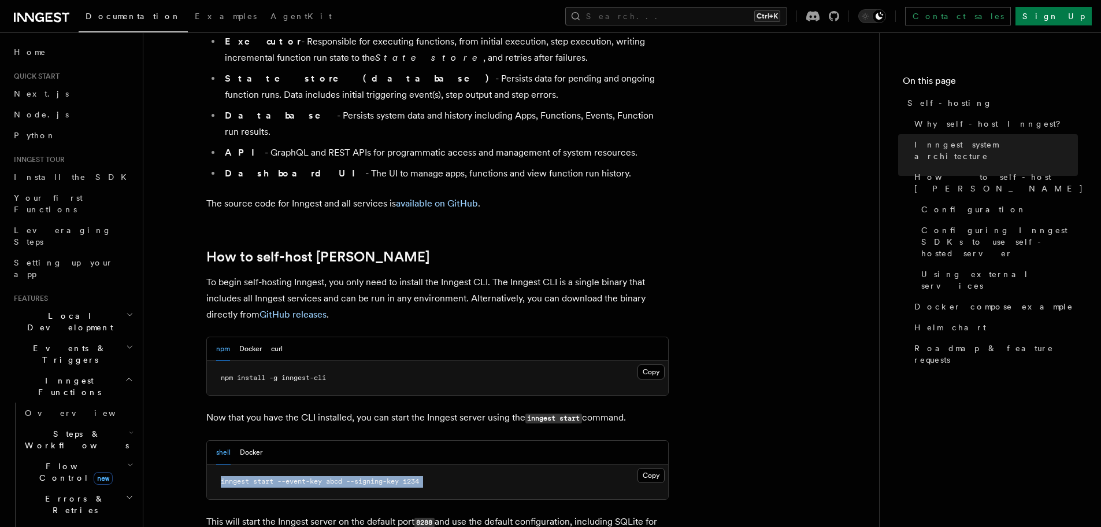 The height and width of the screenshot is (527, 1101). I want to click on h4: On this page, so click(990, 83).